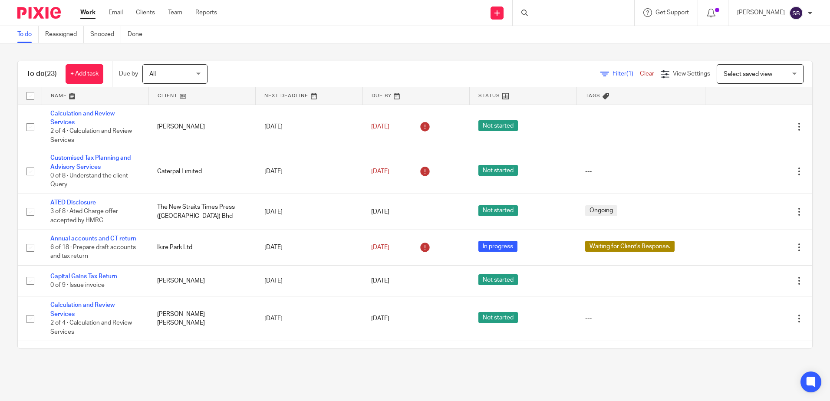 Image resolution: width=830 pixels, height=401 pixels. I want to click on a: Annual accounts and CT return, so click(93, 239).